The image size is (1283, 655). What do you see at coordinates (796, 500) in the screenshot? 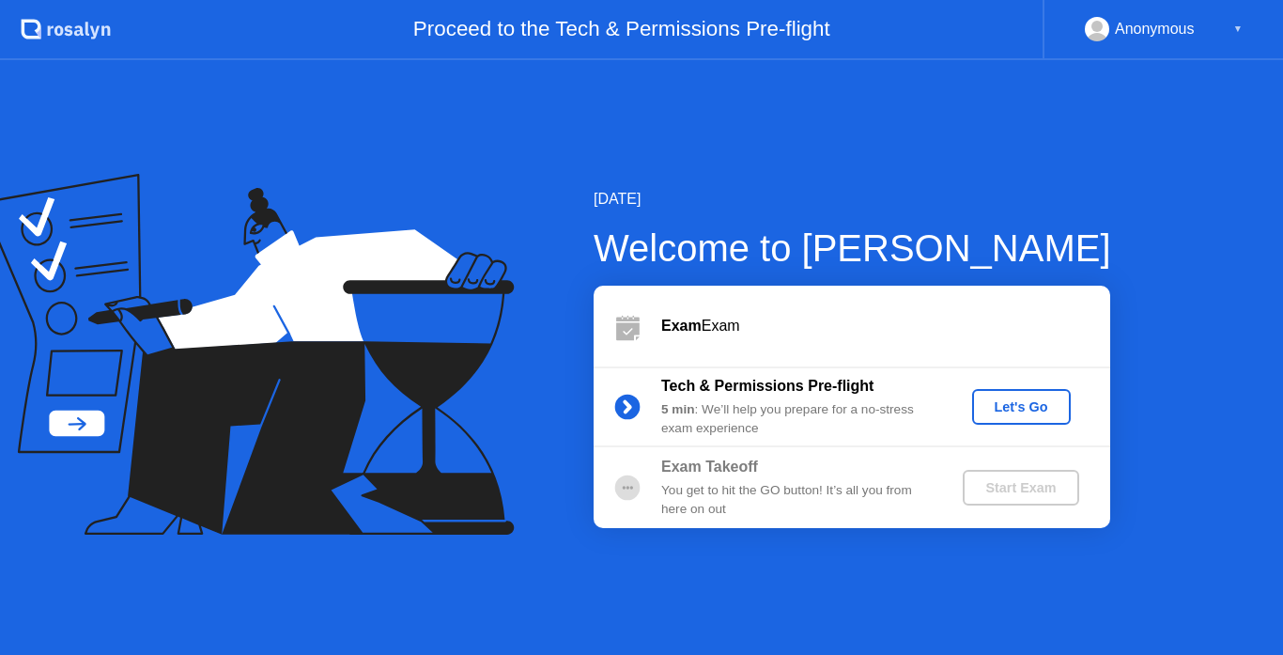
I see `div: You get to hit the GO button! It’s all you from here on out` at bounding box center [796, 500].